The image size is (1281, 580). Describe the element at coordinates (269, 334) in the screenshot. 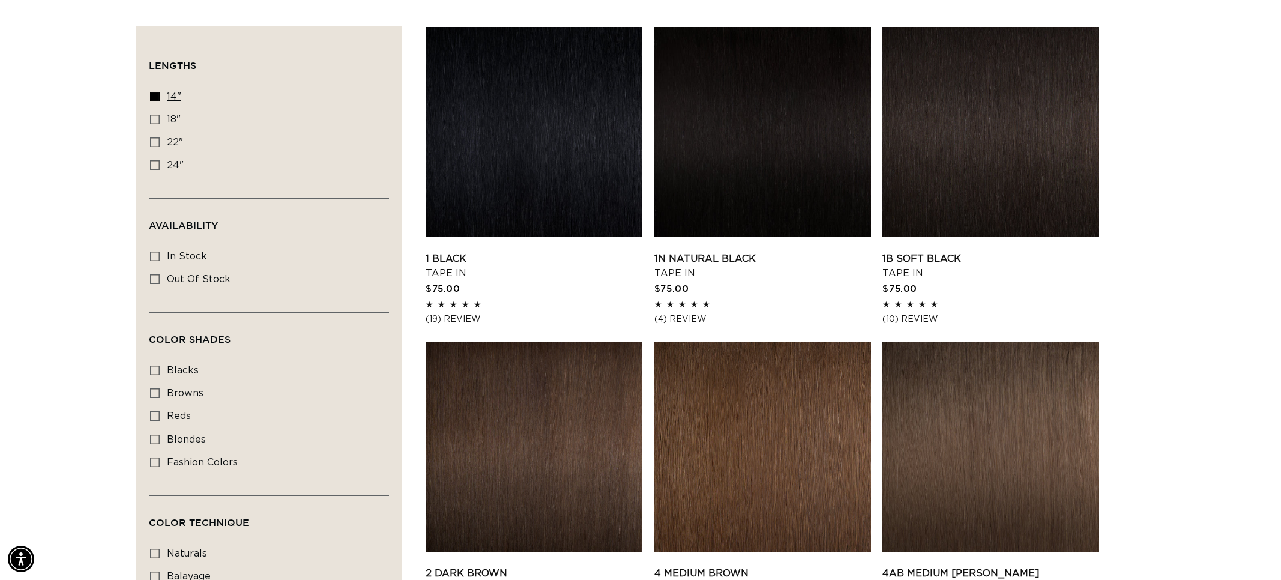

I see `summary: Color Shades (0 selected)` at that location.